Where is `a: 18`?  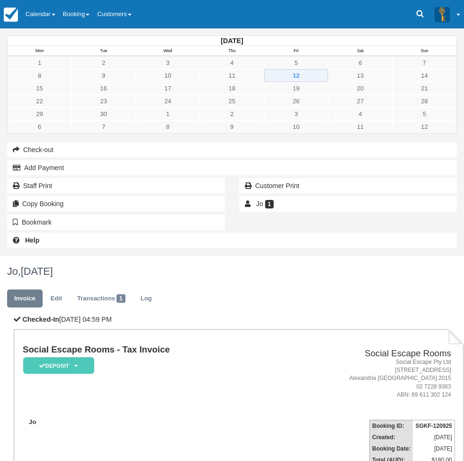 a: 18 is located at coordinates (232, 88).